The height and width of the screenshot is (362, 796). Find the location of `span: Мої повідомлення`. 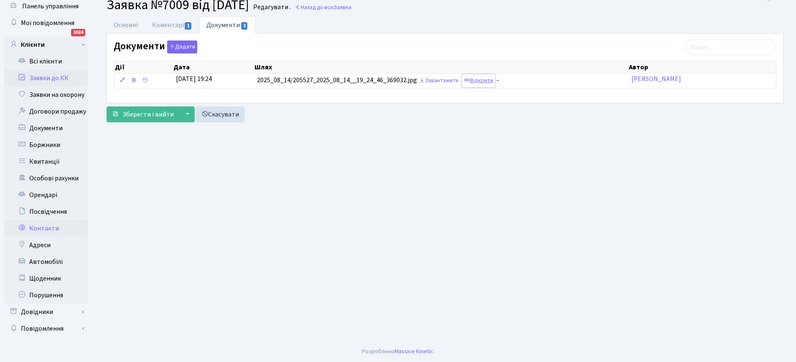

span: Мої повідомлення is located at coordinates (48, 23).